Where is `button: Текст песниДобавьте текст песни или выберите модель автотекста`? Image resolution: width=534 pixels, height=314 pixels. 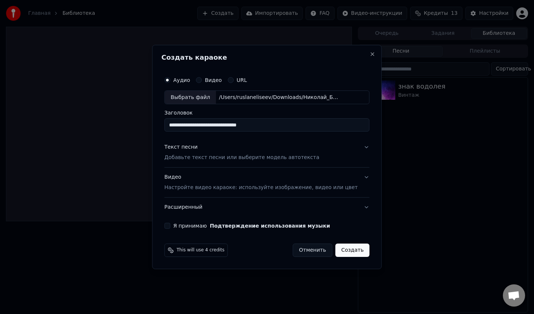
button: Текст песниДобавьте текст песни или выберите модель автотекста is located at coordinates (267, 153).